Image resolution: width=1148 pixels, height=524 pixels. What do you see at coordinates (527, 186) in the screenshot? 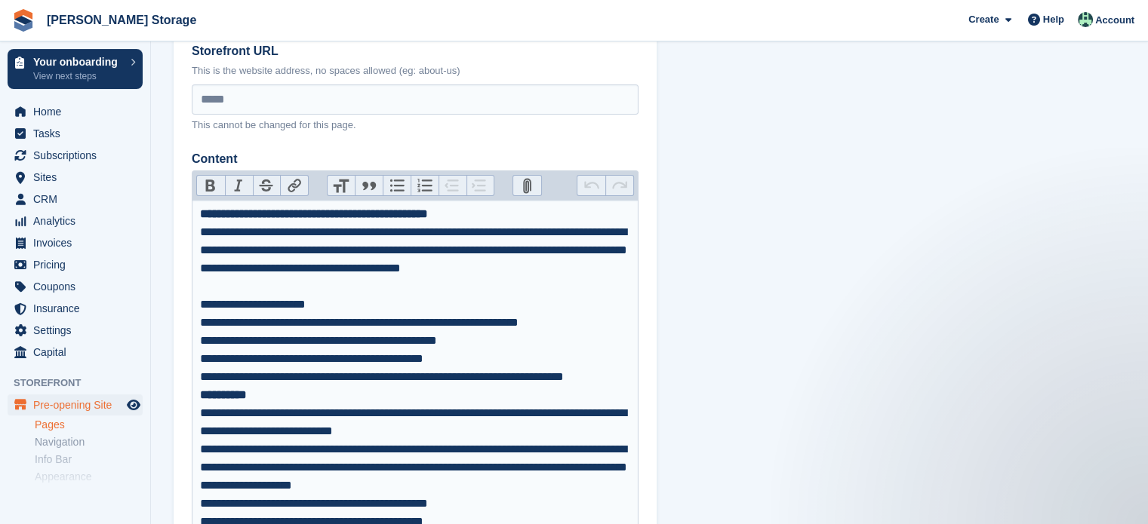
I see `button: Attach Files` at bounding box center [527, 186].